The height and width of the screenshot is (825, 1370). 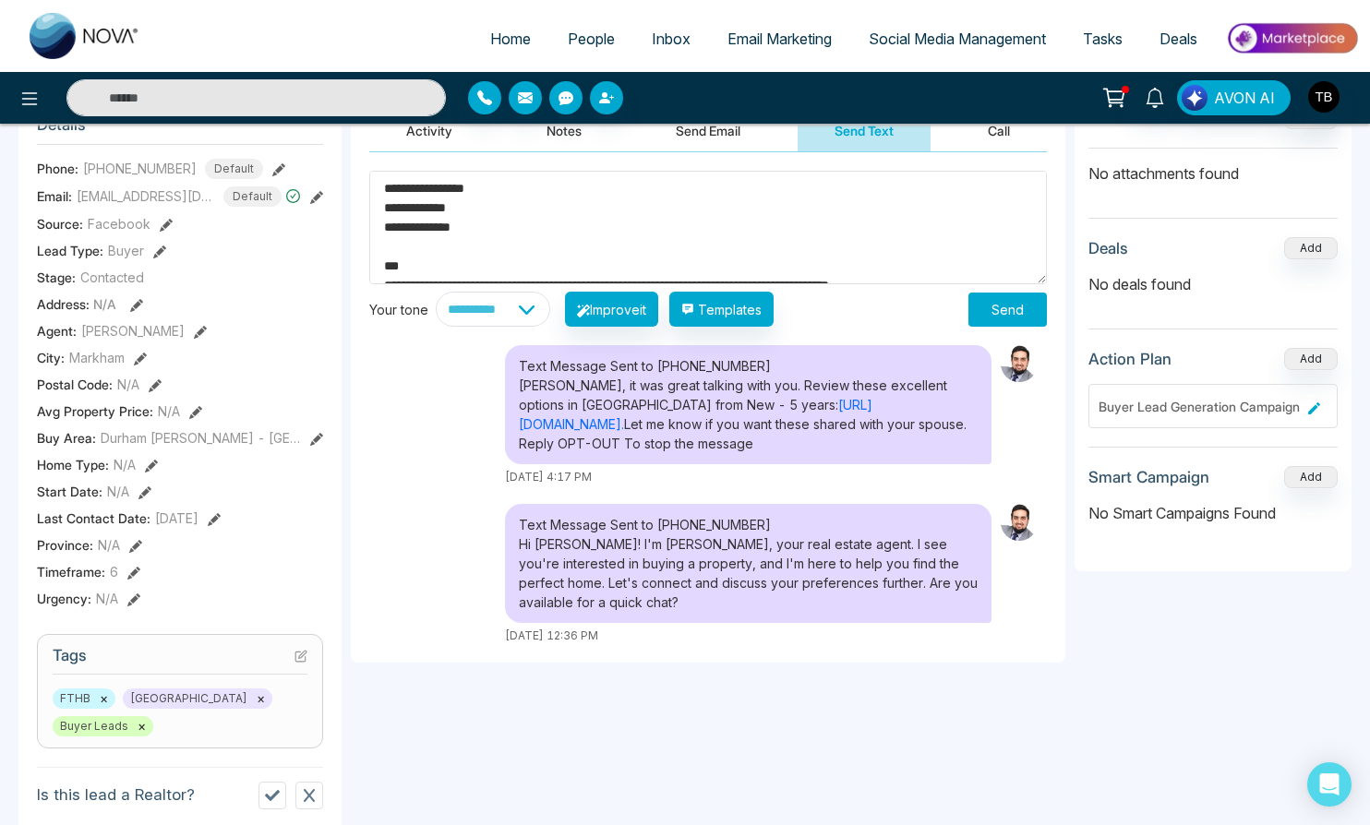 I want to click on h3: Deals, so click(x=1108, y=248).